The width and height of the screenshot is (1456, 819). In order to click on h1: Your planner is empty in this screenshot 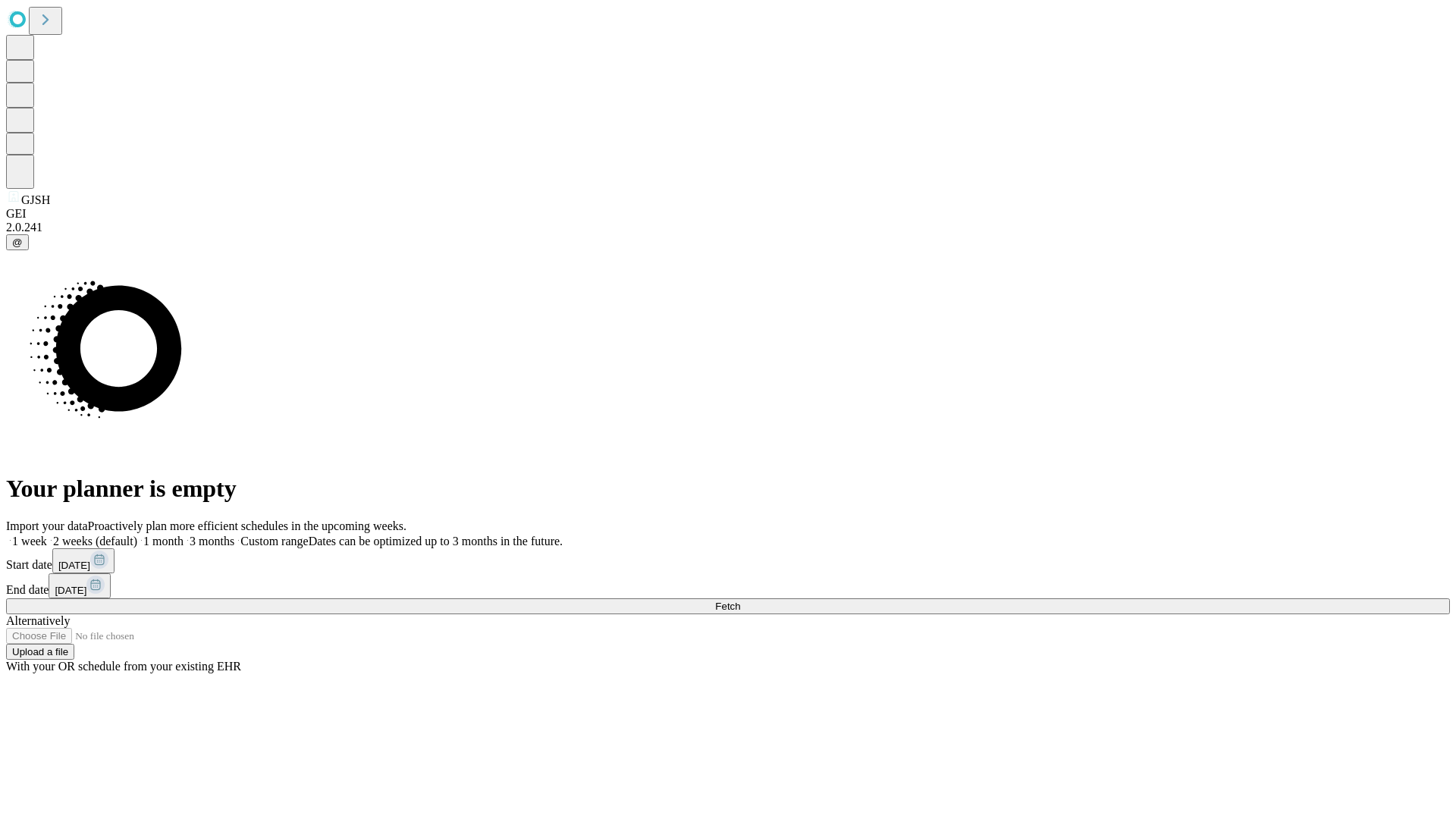, I will do `click(728, 488)`.